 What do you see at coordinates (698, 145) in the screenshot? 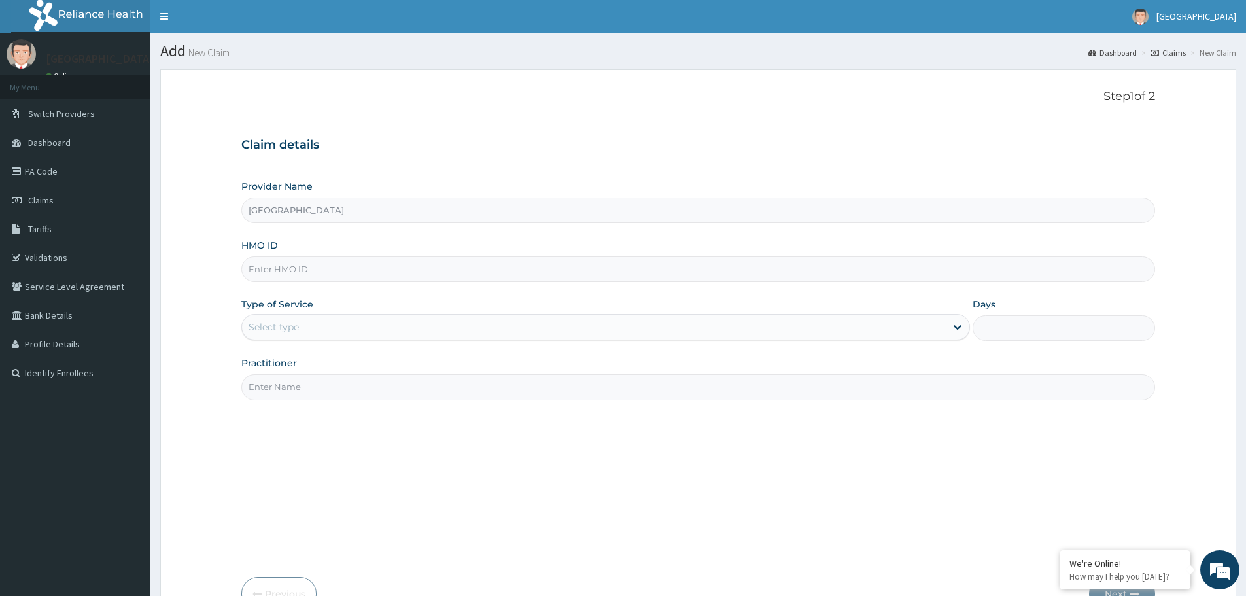
I see `h3: Claim details` at bounding box center [698, 145].